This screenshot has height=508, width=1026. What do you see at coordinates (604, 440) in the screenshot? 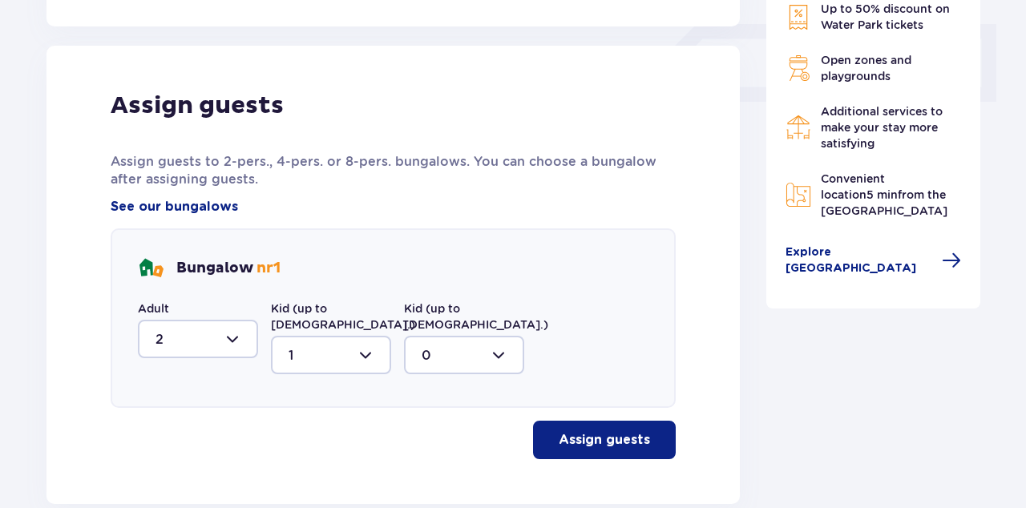
I see `button: Assign guests` at bounding box center [604, 440].